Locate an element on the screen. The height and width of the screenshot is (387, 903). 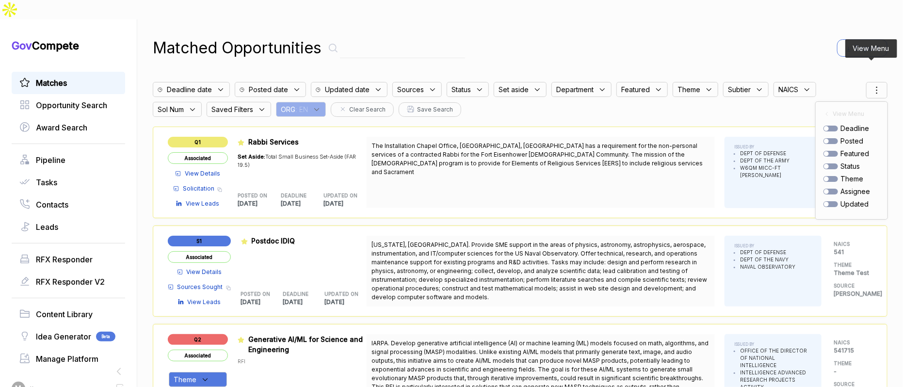
span: S1 is located at coordinates (199, 241).